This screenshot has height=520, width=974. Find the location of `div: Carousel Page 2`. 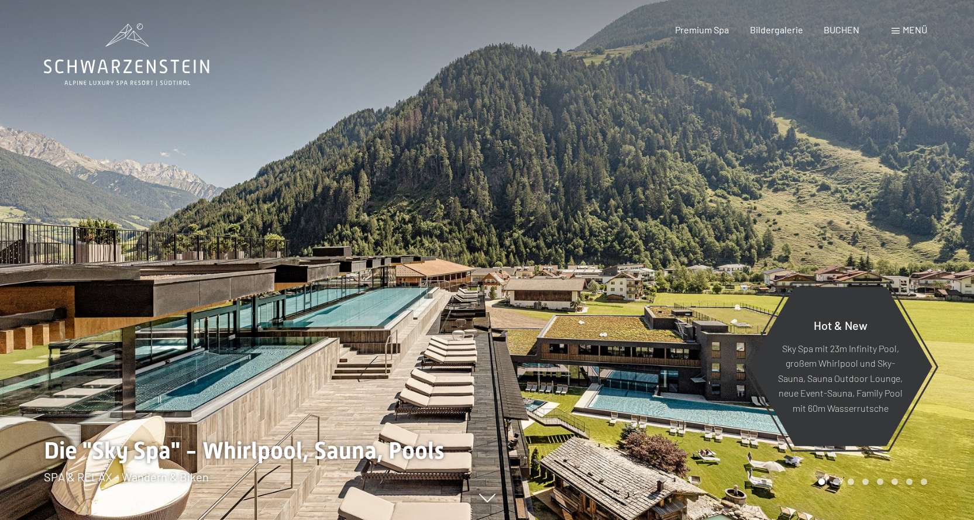

div: Carousel Page 2 is located at coordinates (836, 481).